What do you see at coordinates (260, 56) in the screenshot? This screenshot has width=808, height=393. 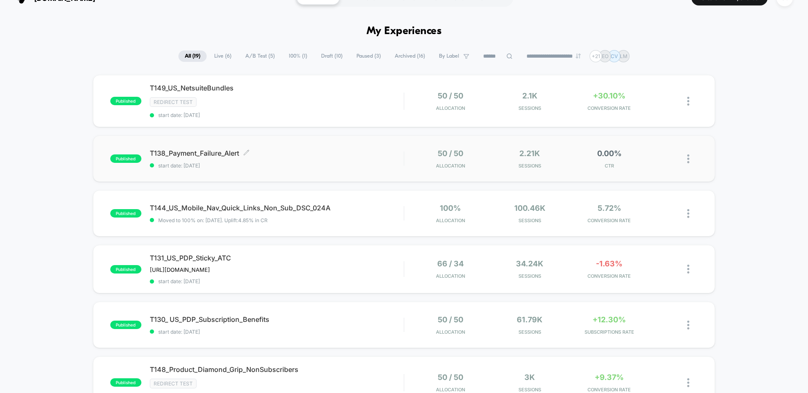 I see `span: A/B Test ( 5 )` at bounding box center [260, 56].